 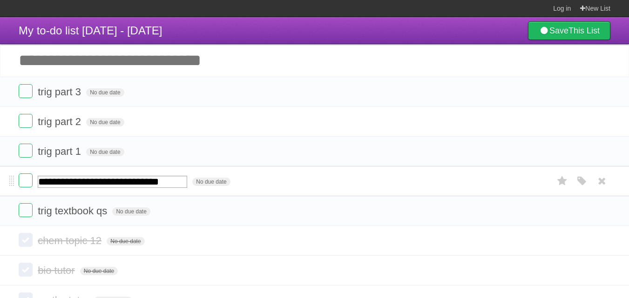 I want to click on span: trig part 2, so click(x=60, y=121).